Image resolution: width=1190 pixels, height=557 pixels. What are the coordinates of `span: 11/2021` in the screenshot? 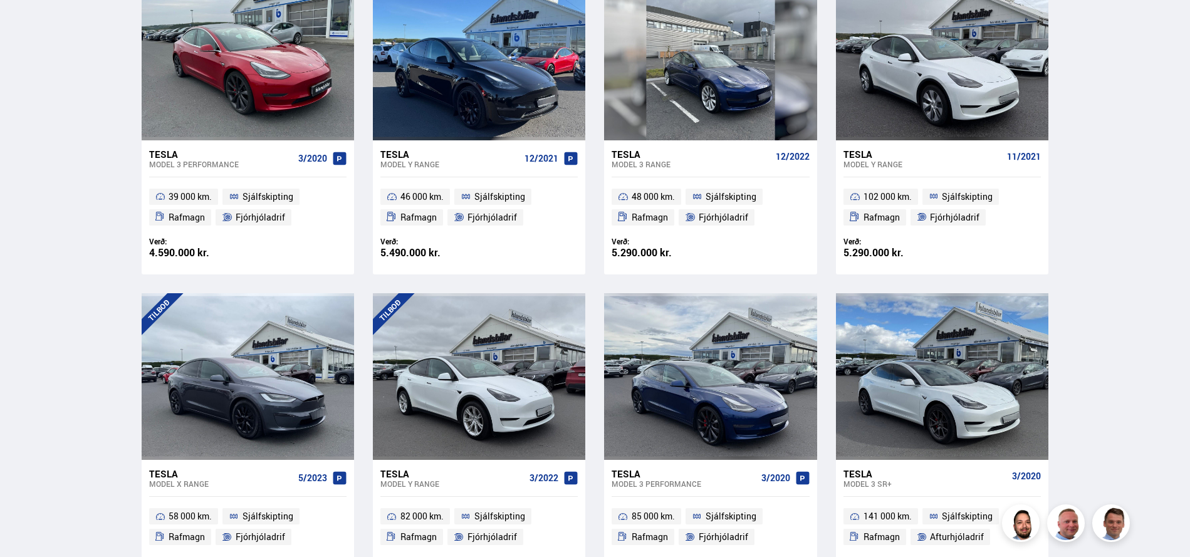 It's located at (1024, 157).